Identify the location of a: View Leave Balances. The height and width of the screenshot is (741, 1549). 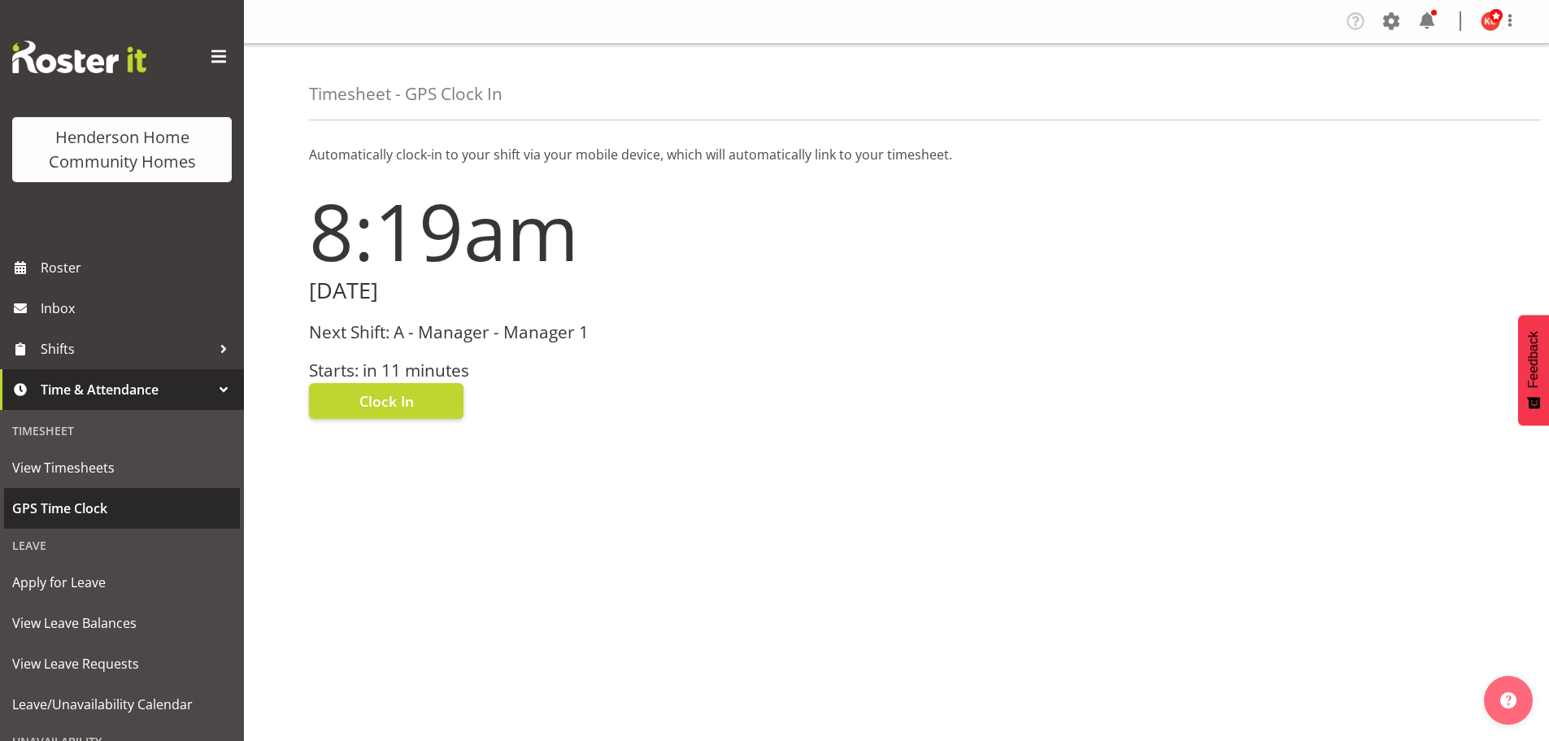
(122, 623).